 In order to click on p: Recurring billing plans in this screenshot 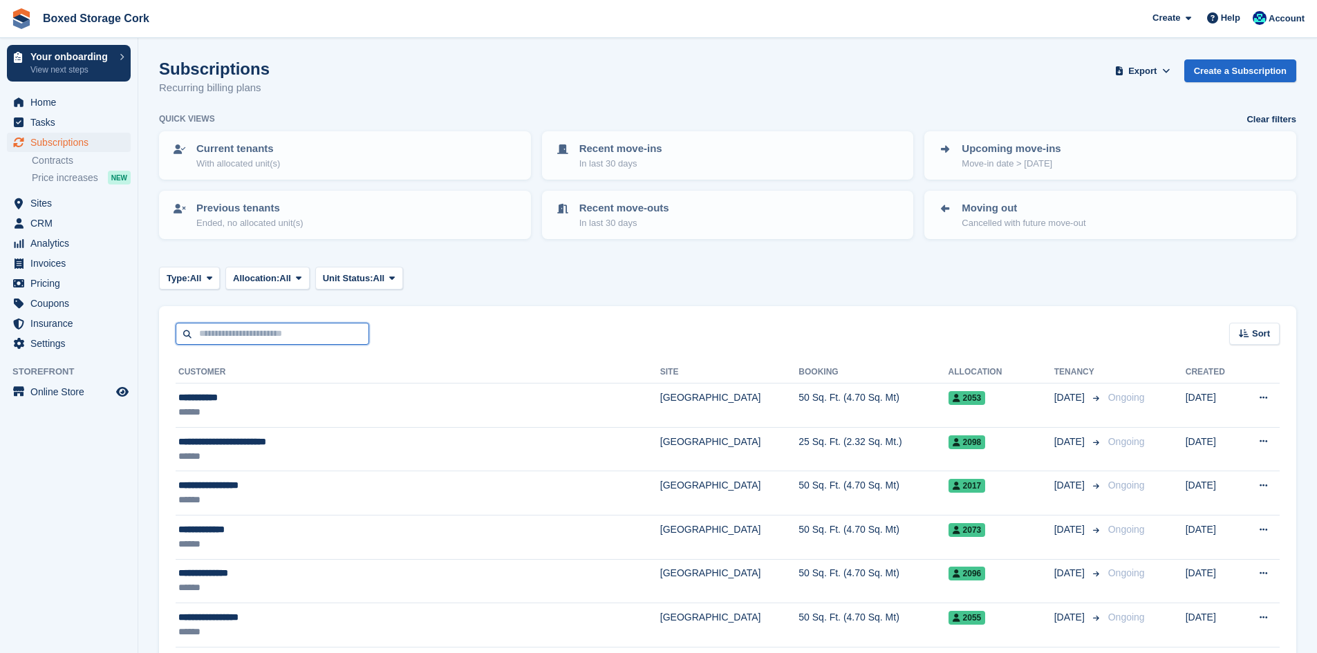, I will do `click(214, 88)`.